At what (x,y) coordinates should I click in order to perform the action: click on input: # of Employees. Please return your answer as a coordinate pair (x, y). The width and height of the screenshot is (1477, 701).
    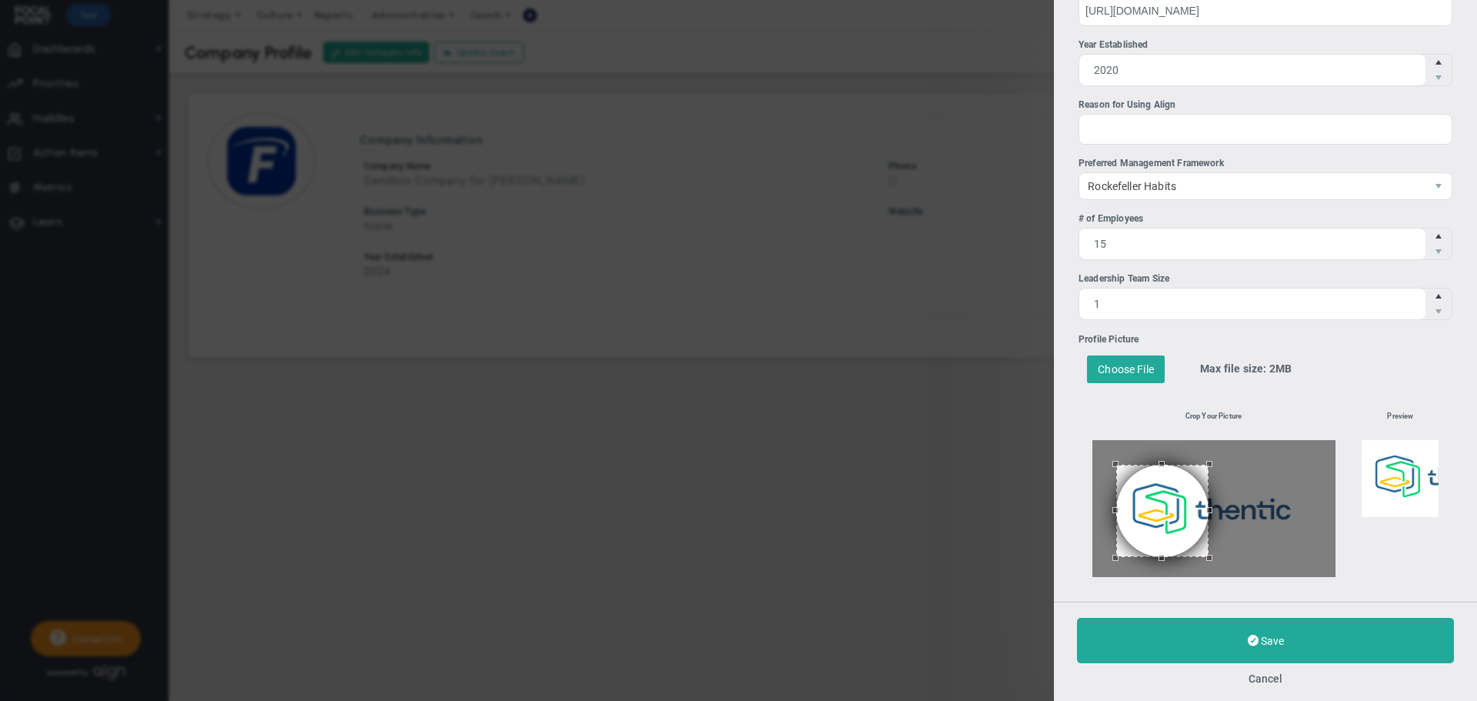
    Looking at the image, I should click on (1252, 244).